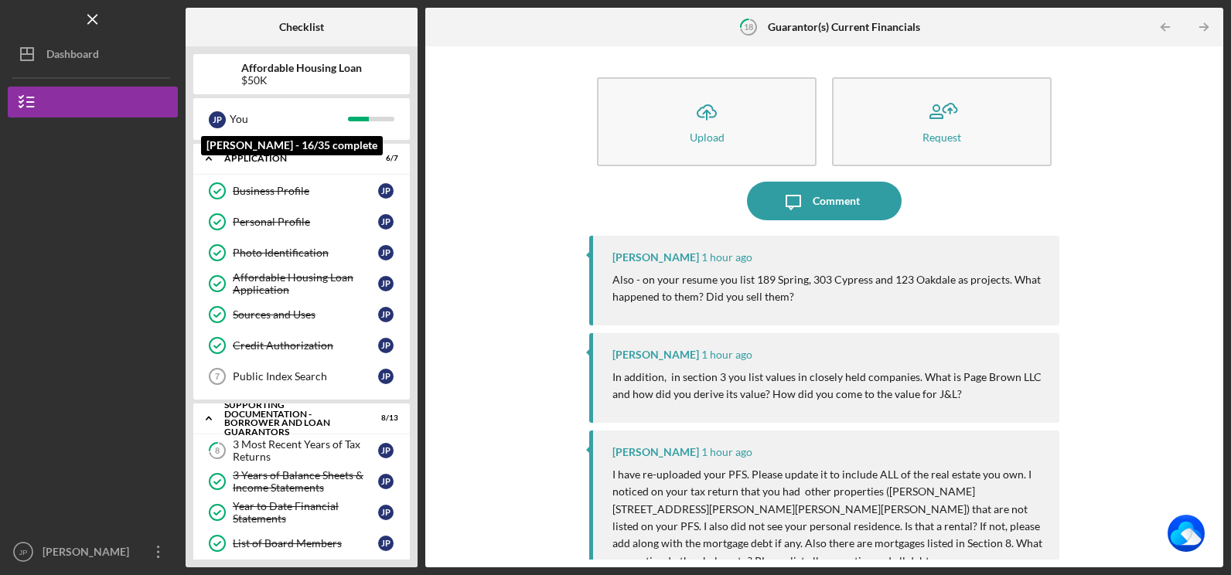 The height and width of the screenshot is (575, 1231). Describe the element at coordinates (302, 191) in the screenshot. I see `a: Business ProfileJP` at that location.